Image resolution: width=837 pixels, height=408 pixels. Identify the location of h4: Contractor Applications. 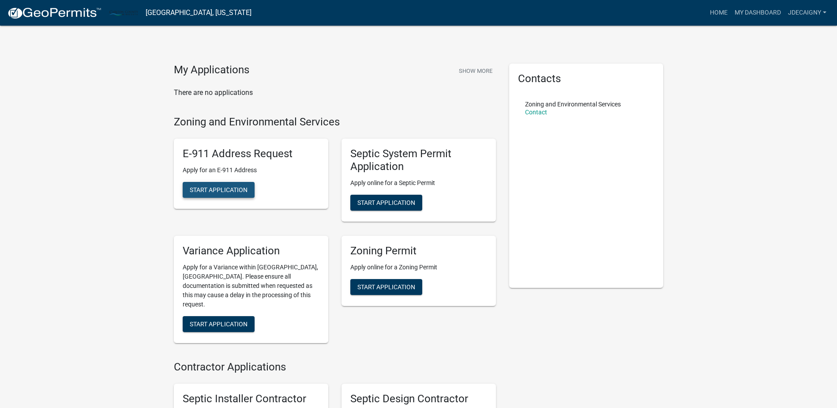
(335, 367).